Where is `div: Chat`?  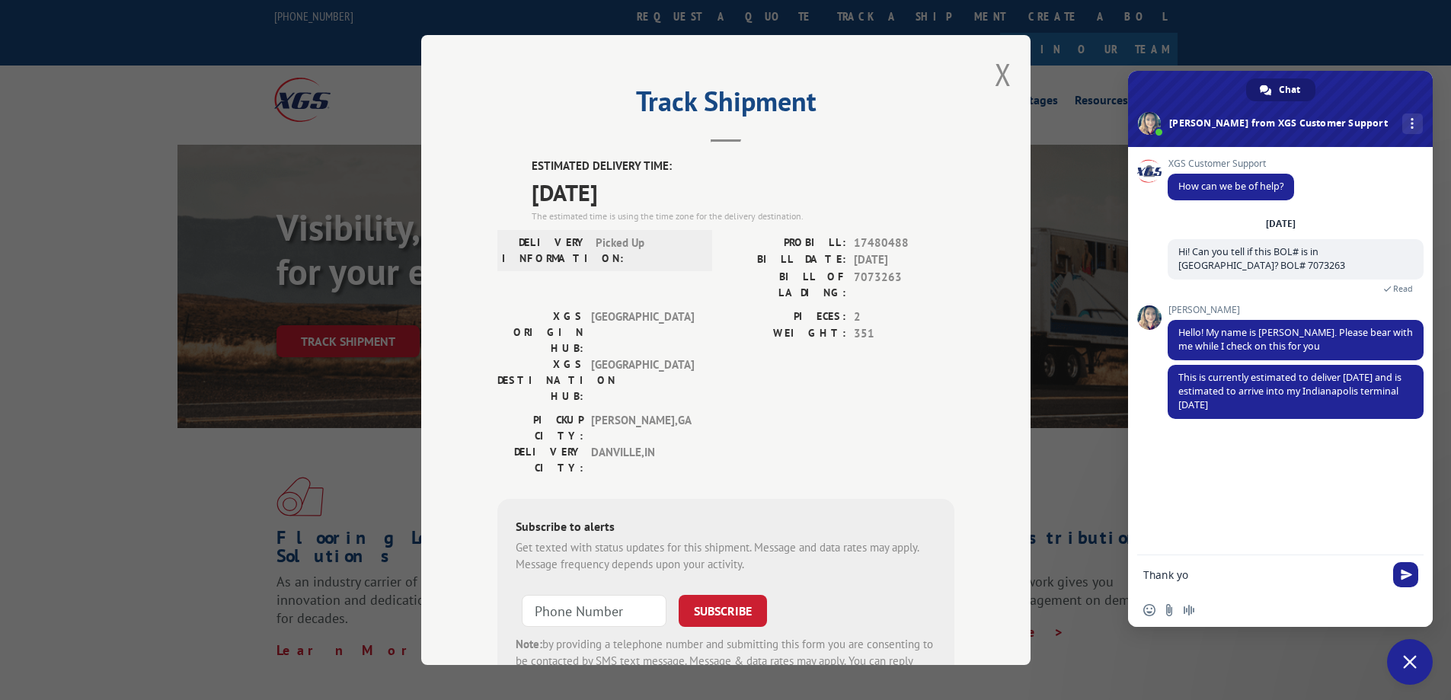
div: Chat is located at coordinates (1281, 90).